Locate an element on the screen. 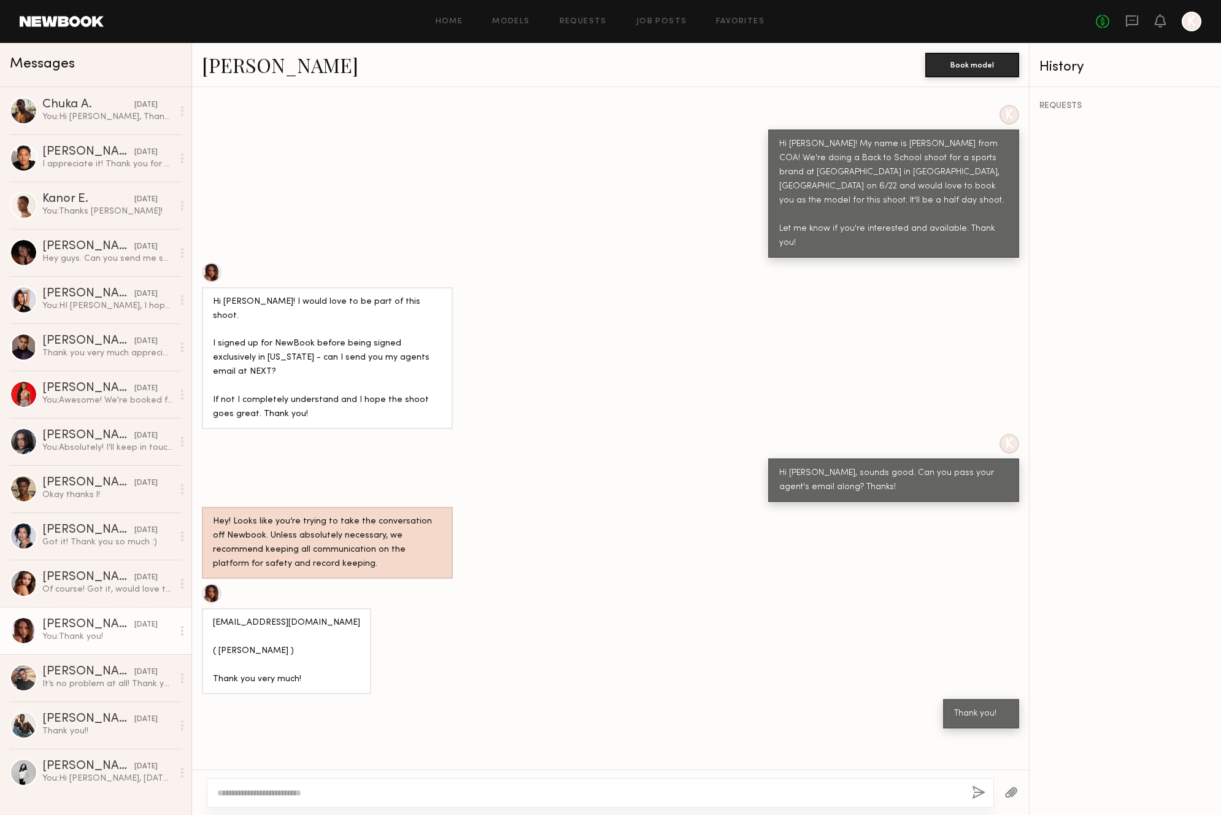 The image size is (1221, 815). div: It’s no problem at all! Thank you so much! is located at coordinates (107, 683).